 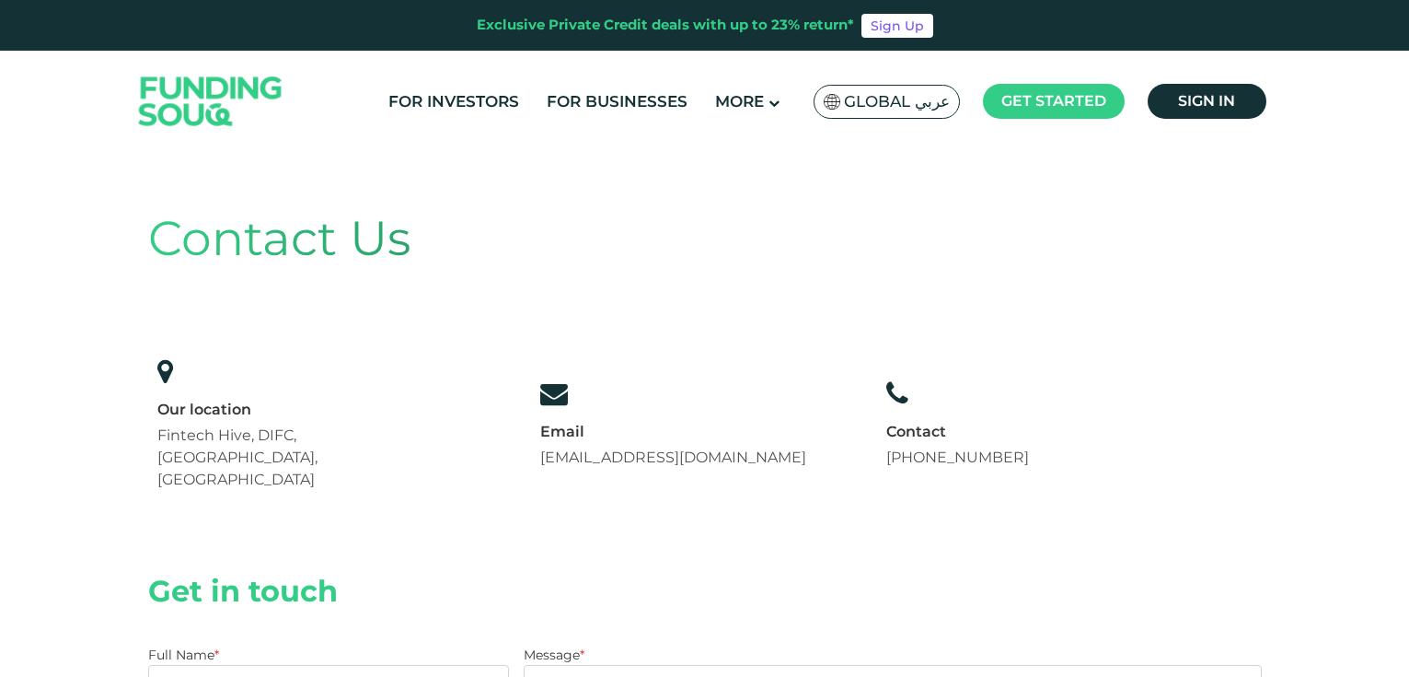 What do you see at coordinates (1207, 100) in the screenshot?
I see `span: Sign in` at bounding box center [1207, 100].